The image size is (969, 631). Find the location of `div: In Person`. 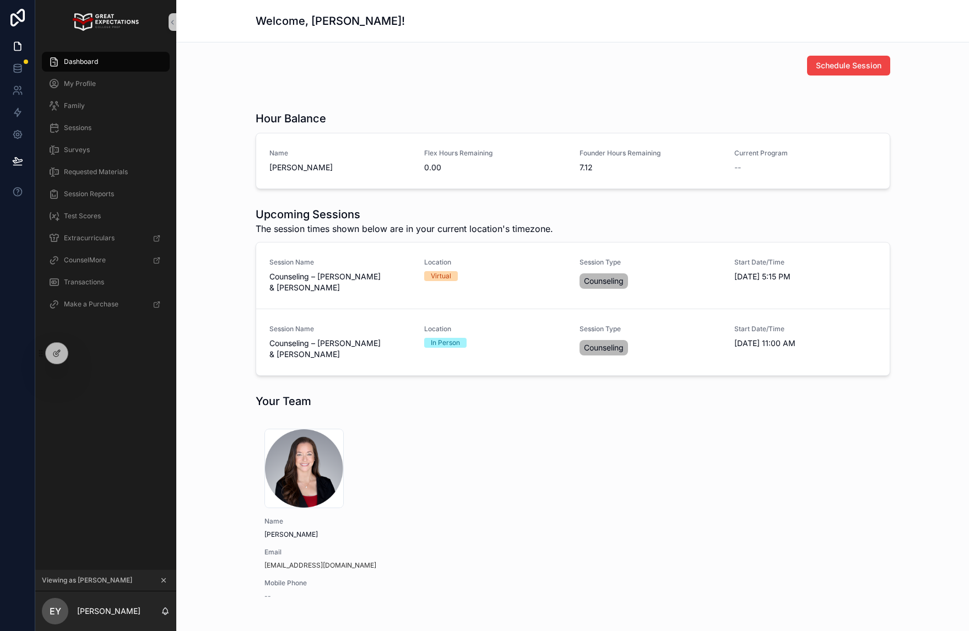

div: In Person is located at coordinates (445, 343).